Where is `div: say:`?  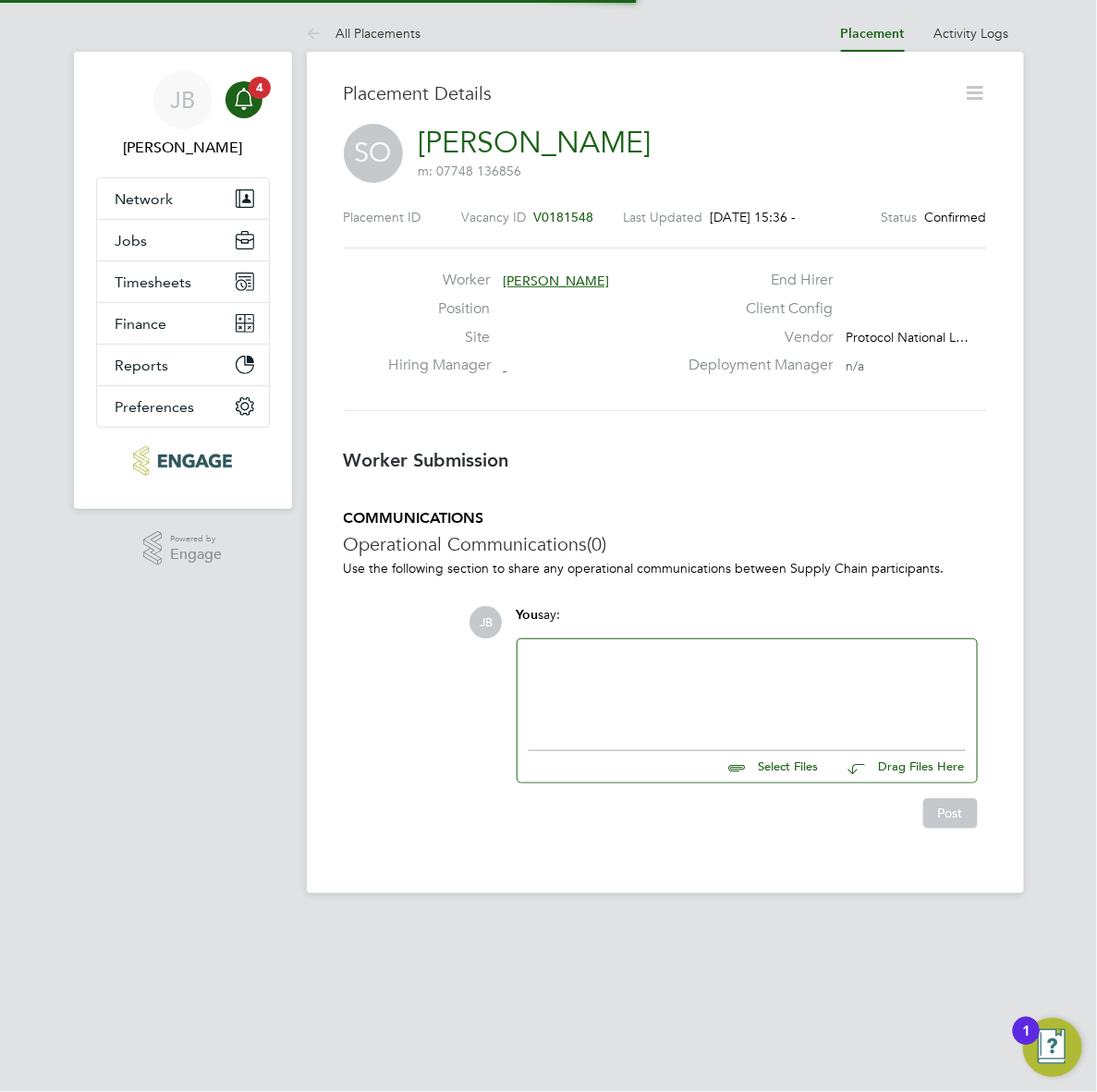
div: say: is located at coordinates (747, 622).